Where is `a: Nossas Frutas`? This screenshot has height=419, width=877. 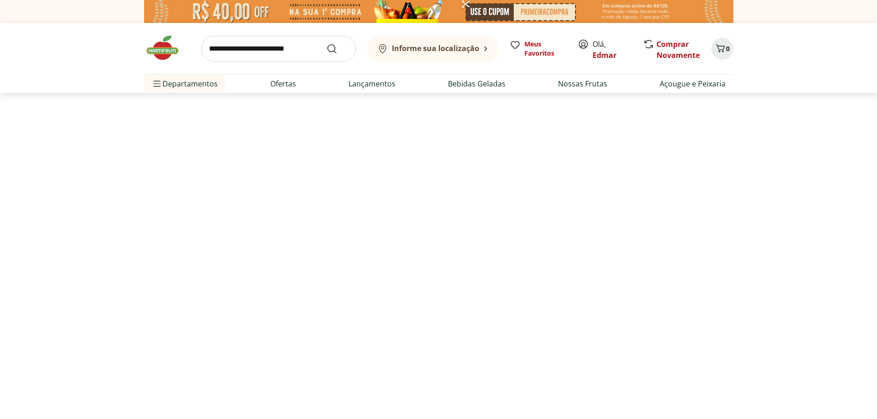
a: Nossas Frutas is located at coordinates (582, 84).